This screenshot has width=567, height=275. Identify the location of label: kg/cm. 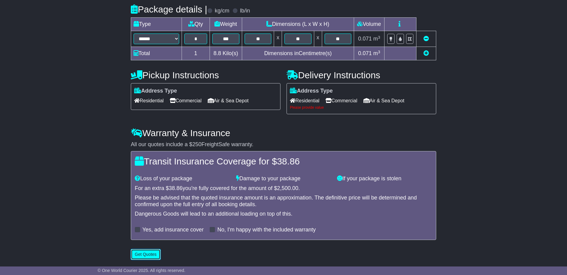
(222, 11).